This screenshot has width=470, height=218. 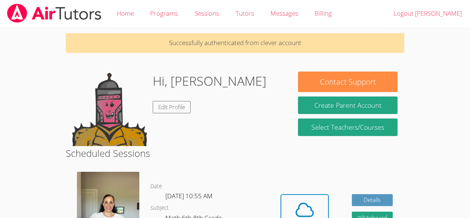 What do you see at coordinates (235, 153) in the screenshot?
I see `h2: Scheduled Sessions` at bounding box center [235, 153].